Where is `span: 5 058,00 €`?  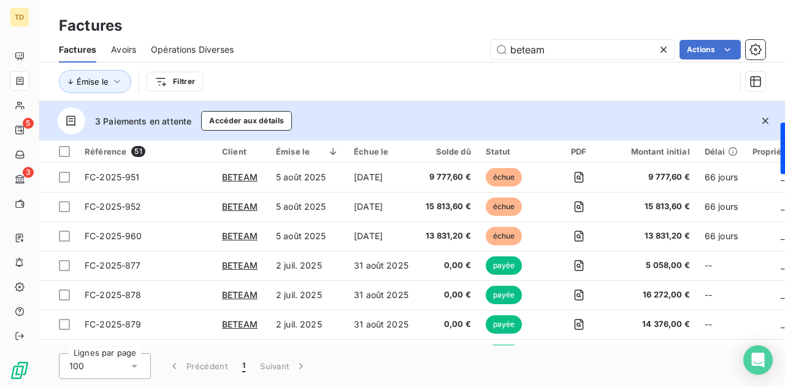 span: 5 058,00 € is located at coordinates (653, 265).